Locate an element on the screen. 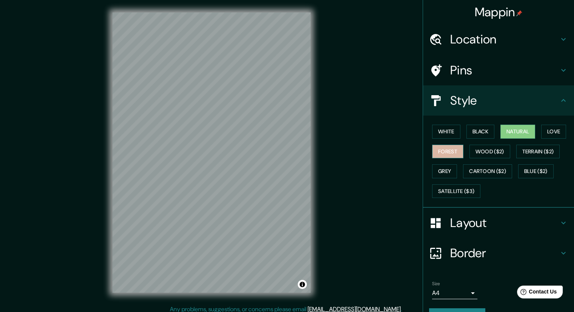 The width and height of the screenshot is (574, 312). div: Layout is located at coordinates (499, 223).